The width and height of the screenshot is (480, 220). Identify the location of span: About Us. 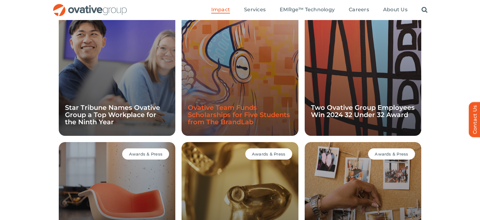
(395, 10).